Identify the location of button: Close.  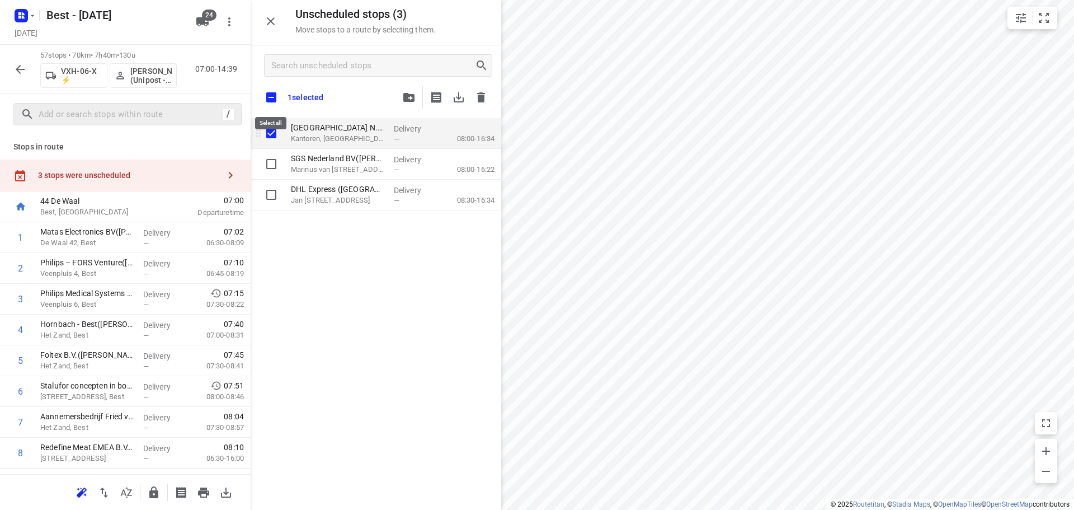
(271, 21).